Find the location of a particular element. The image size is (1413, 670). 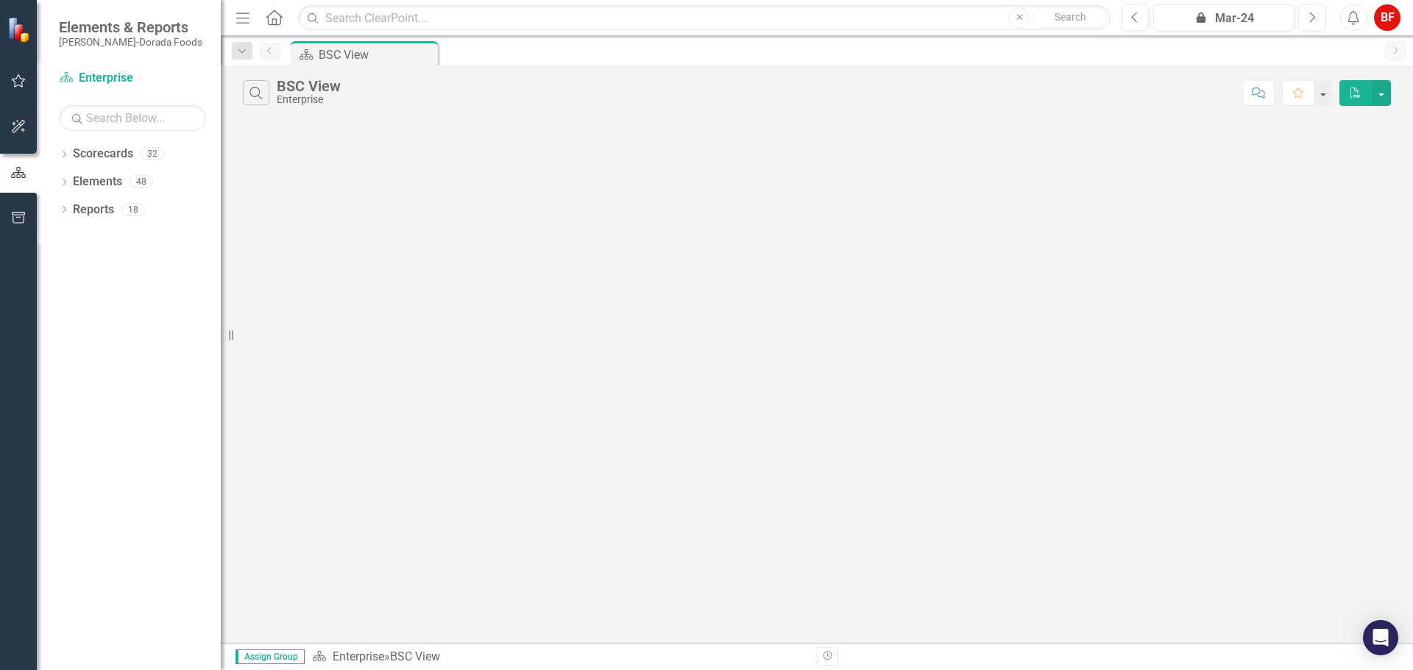

button: Mar-24 is located at coordinates (1223, 18).